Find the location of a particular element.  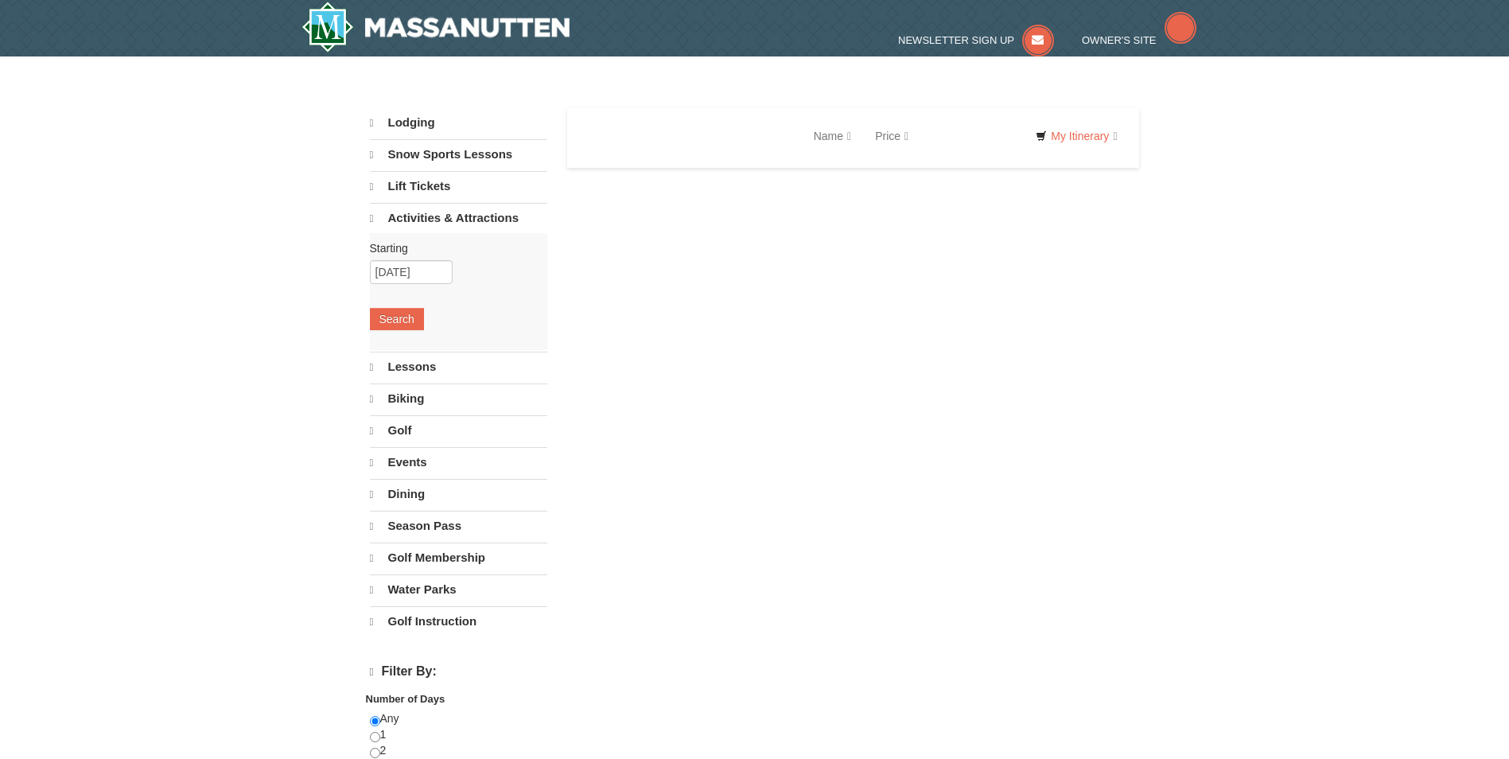

a: Snow Sports Lessons is located at coordinates (458, 154).